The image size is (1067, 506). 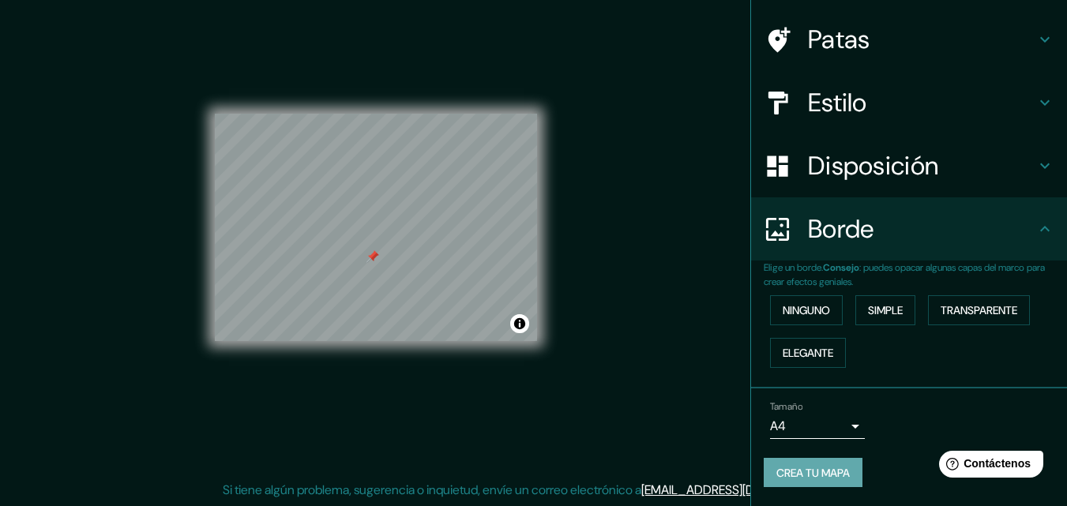 What do you see at coordinates (909, 166) in the screenshot?
I see `div: Disposición` at bounding box center [909, 166].